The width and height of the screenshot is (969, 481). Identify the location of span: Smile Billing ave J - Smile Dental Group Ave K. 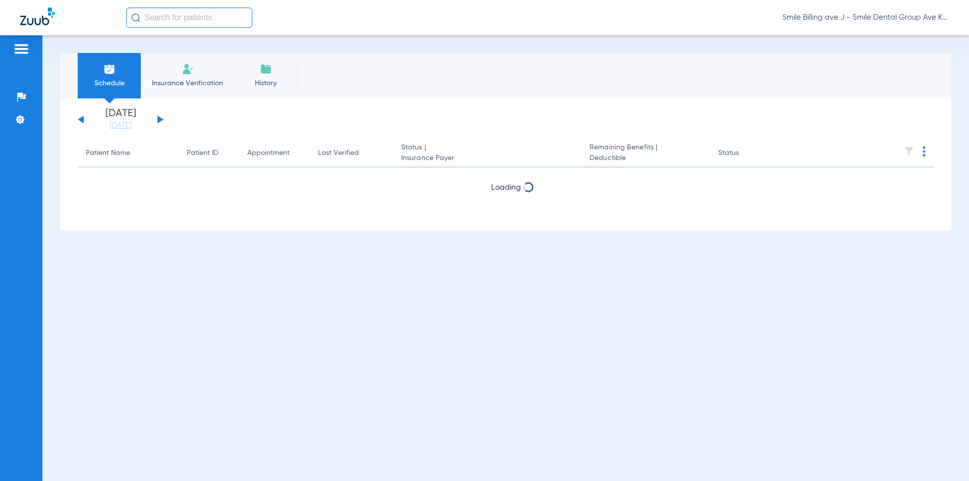
(866, 18).